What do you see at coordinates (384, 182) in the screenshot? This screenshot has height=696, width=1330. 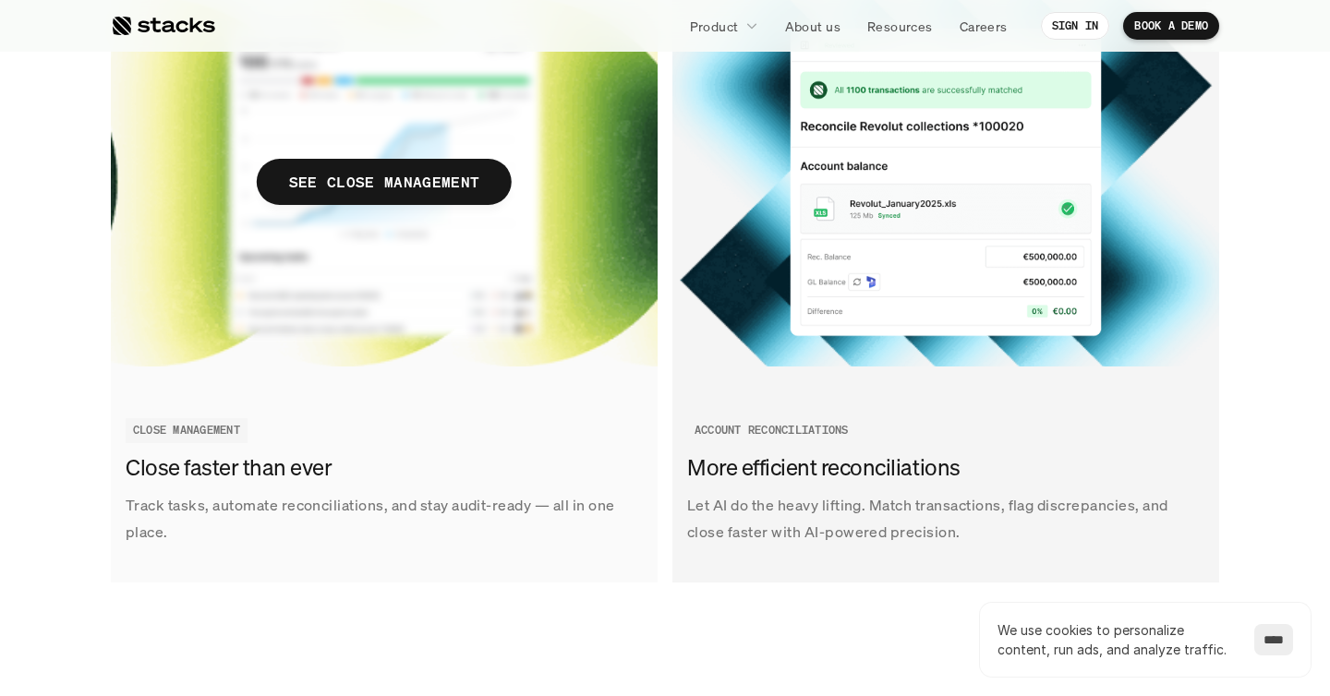 I see `p: SEE CLOSE MANAGEMENT` at bounding box center [384, 182].